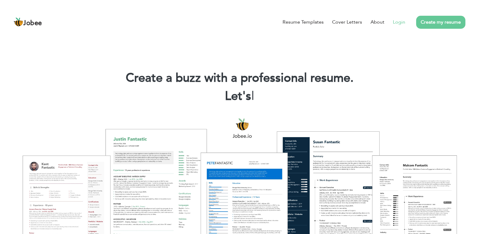  I want to click on a: Resume Templates, so click(303, 22).